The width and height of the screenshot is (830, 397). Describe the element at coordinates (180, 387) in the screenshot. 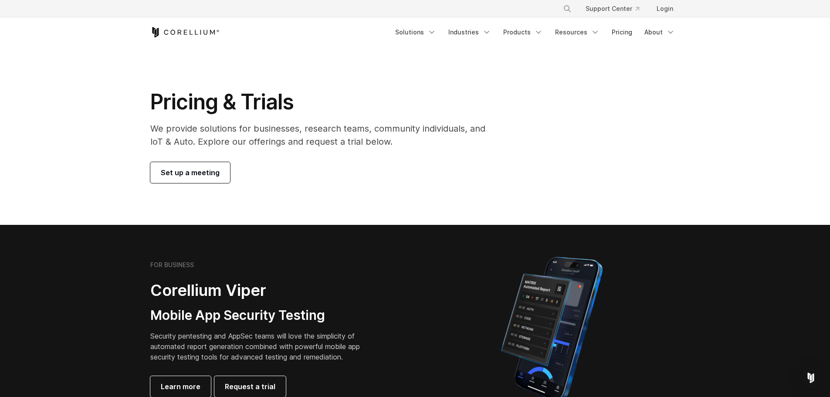

I see `span: Learn more` at that location.